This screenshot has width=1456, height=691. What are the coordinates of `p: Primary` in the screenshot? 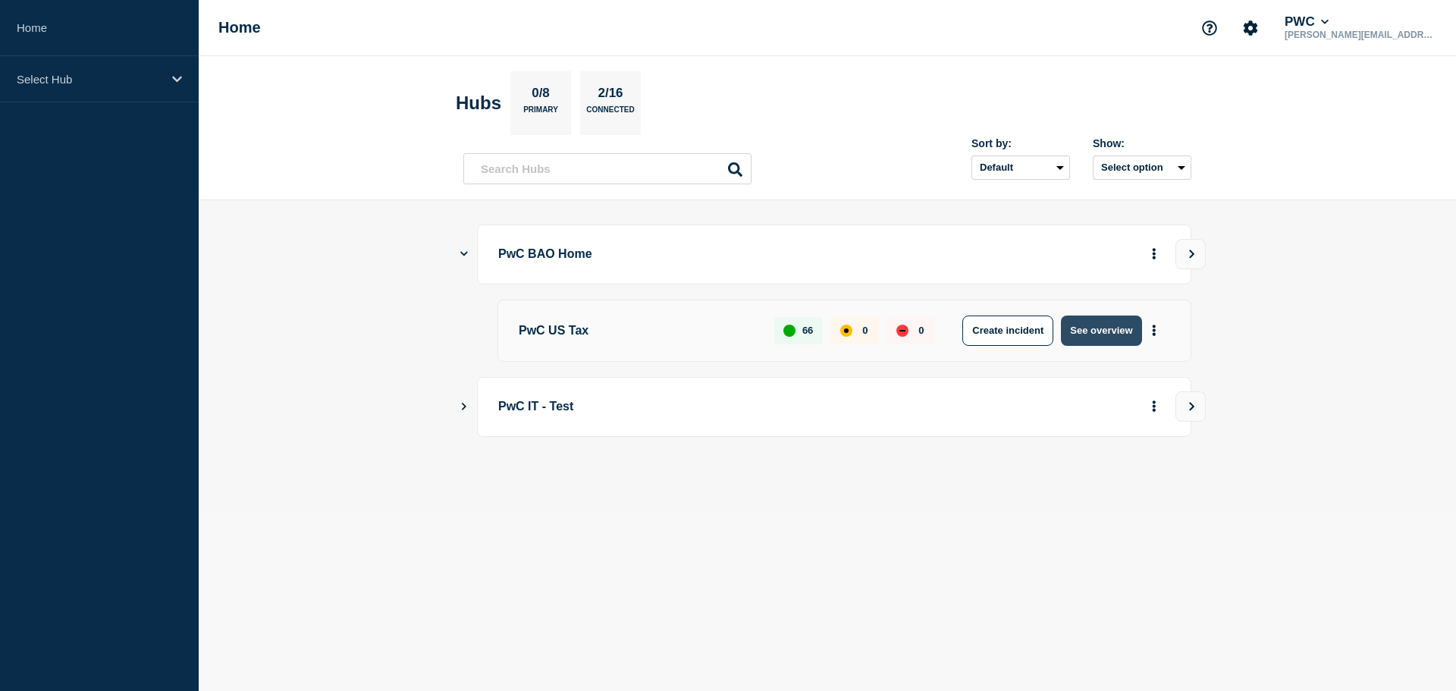 It's located at (541, 113).